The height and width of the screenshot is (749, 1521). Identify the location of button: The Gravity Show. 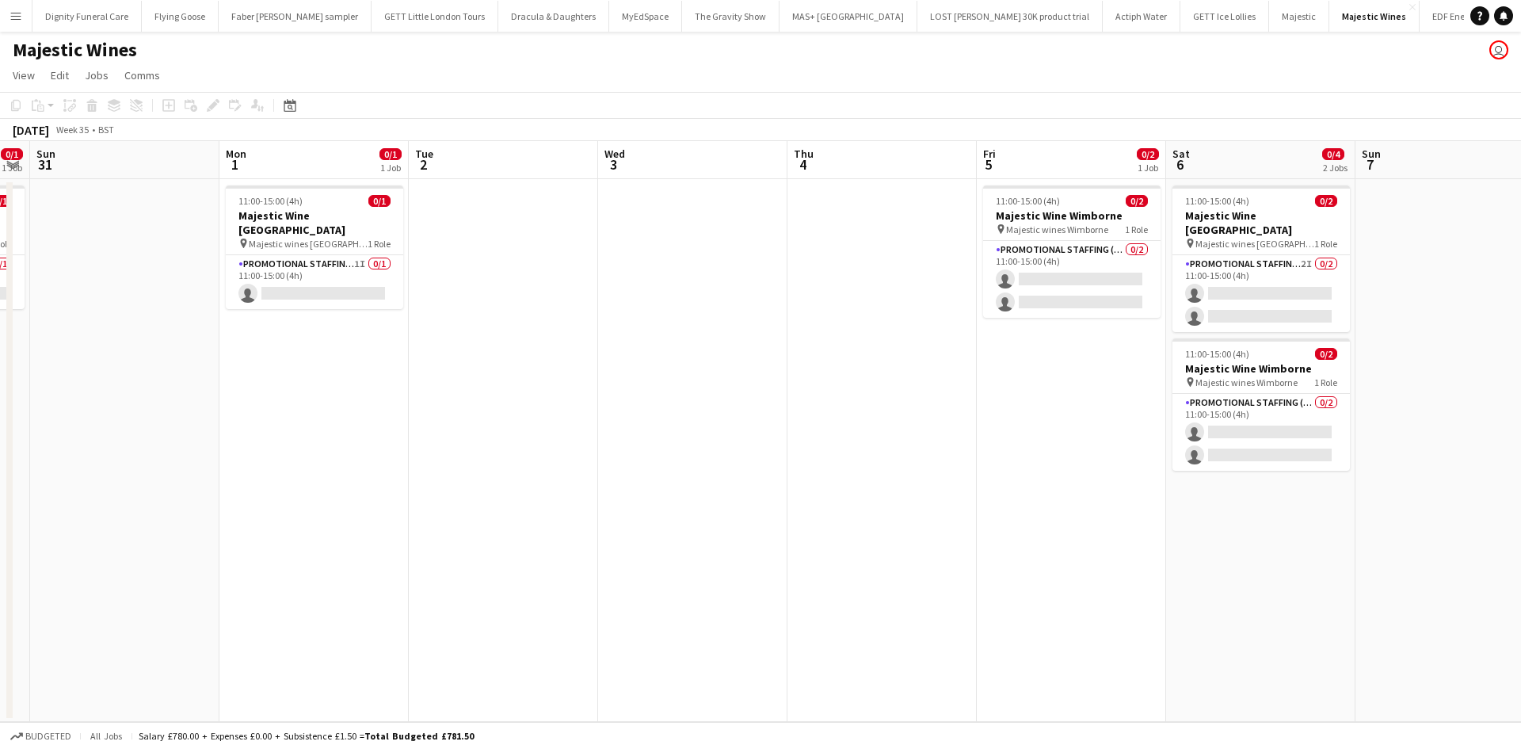
(730, 16).